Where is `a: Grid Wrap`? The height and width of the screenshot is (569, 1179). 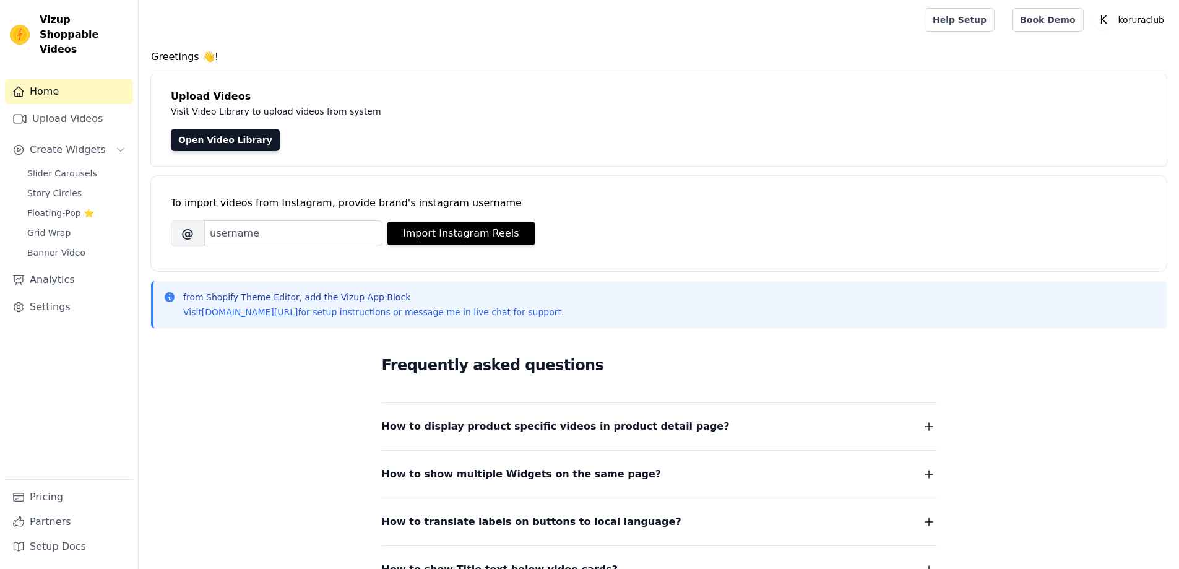 a: Grid Wrap is located at coordinates (76, 233).